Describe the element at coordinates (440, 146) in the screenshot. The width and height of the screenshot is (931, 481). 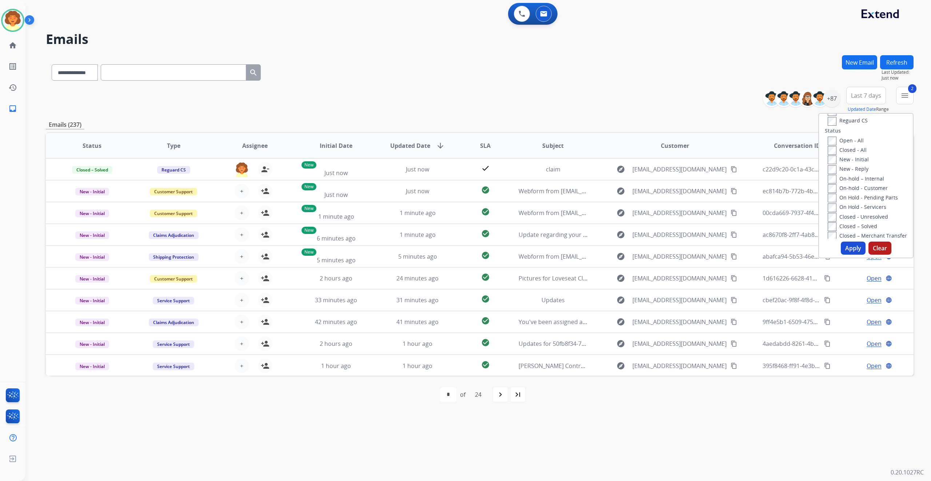
I see `mat-icon: arrow_downward` at that location.